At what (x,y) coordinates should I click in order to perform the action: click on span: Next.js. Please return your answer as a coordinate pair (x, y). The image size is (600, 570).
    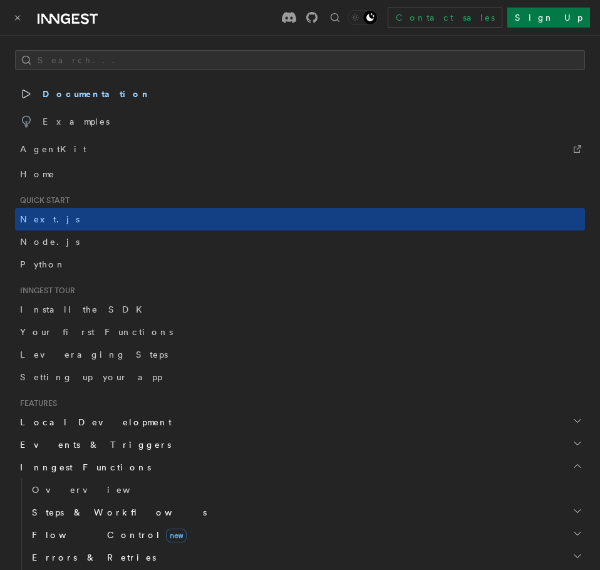
    Looking at the image, I should click on (49, 219).